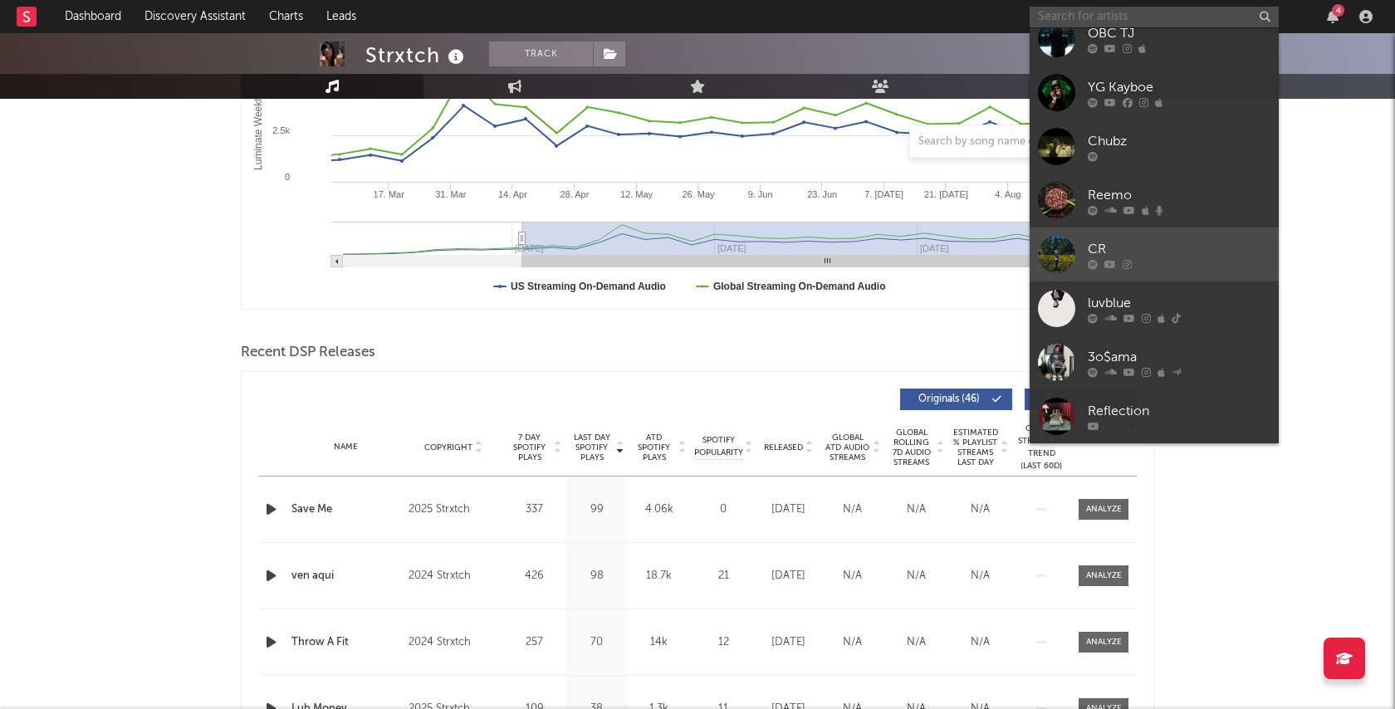 The width and height of the screenshot is (1395, 709). I want to click on span: Global Rolling 7D Audio Streams, so click(911, 448).